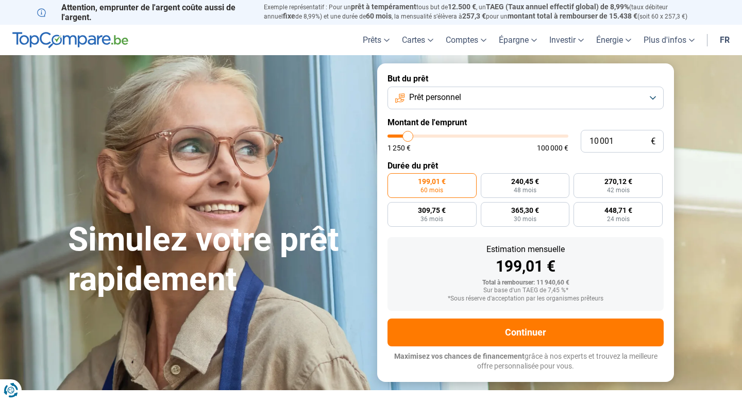 This screenshot has width=742, height=401. Describe the element at coordinates (474, 16) in the screenshot. I see `span: 257,3 €` at that location.